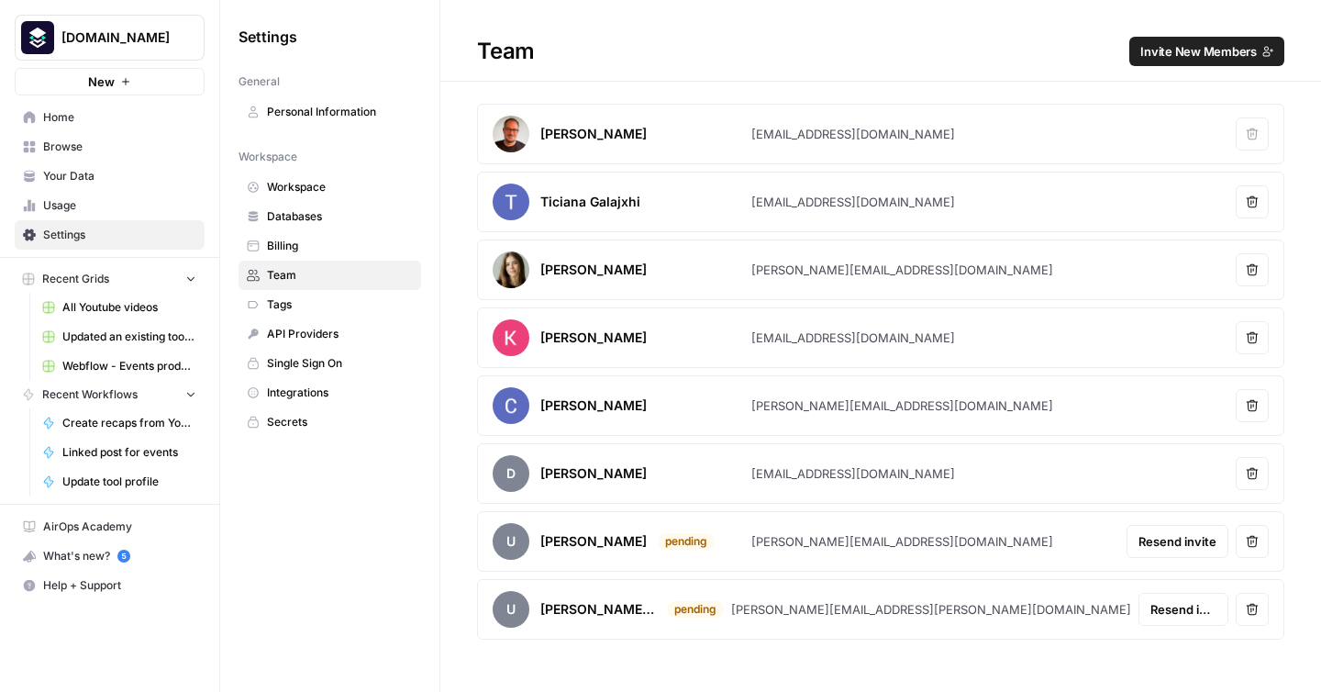 The height and width of the screenshot is (692, 1321). What do you see at coordinates (109, 176) in the screenshot?
I see `a: Your Data` at bounding box center [109, 176].